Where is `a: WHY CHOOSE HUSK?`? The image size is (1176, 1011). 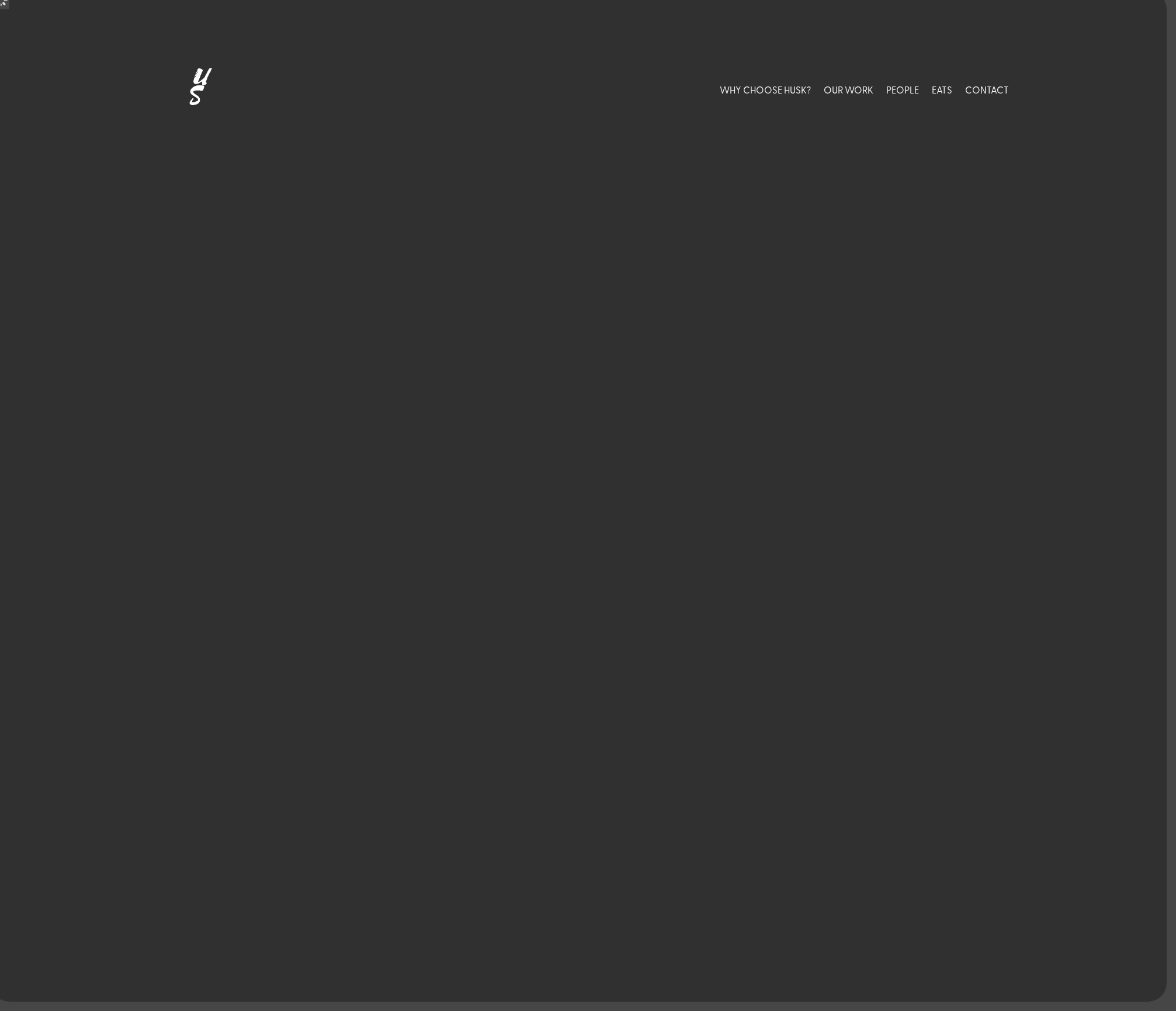 a: WHY CHOOSE HUSK? is located at coordinates (765, 88).